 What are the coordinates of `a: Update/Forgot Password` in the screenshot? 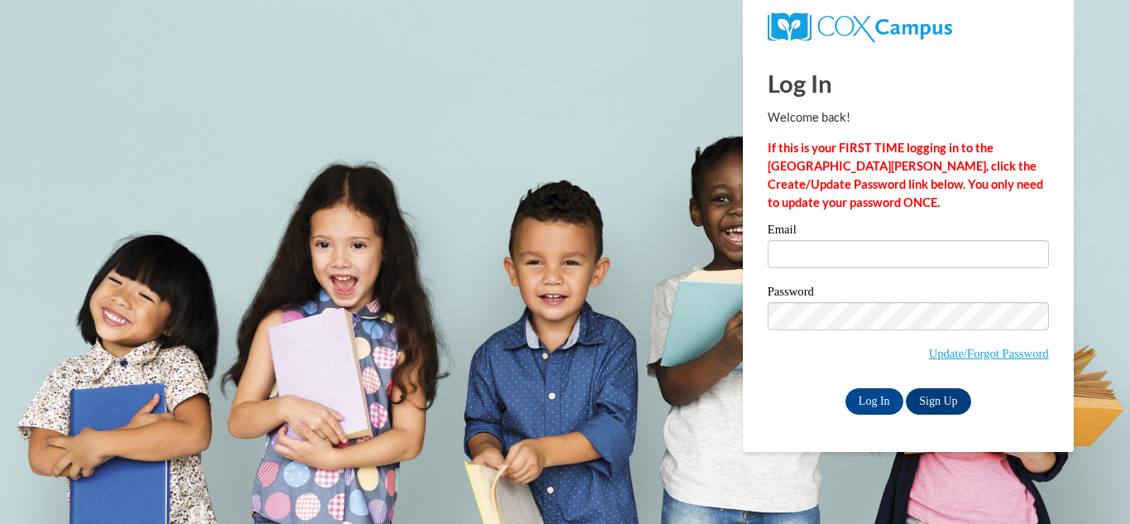 It's located at (989, 353).